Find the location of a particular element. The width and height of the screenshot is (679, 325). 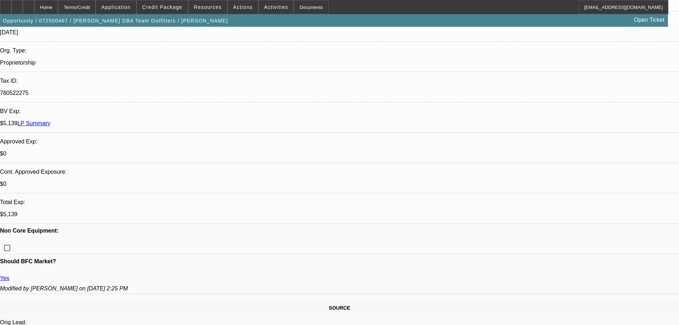

button: Resources is located at coordinates (208, 7).